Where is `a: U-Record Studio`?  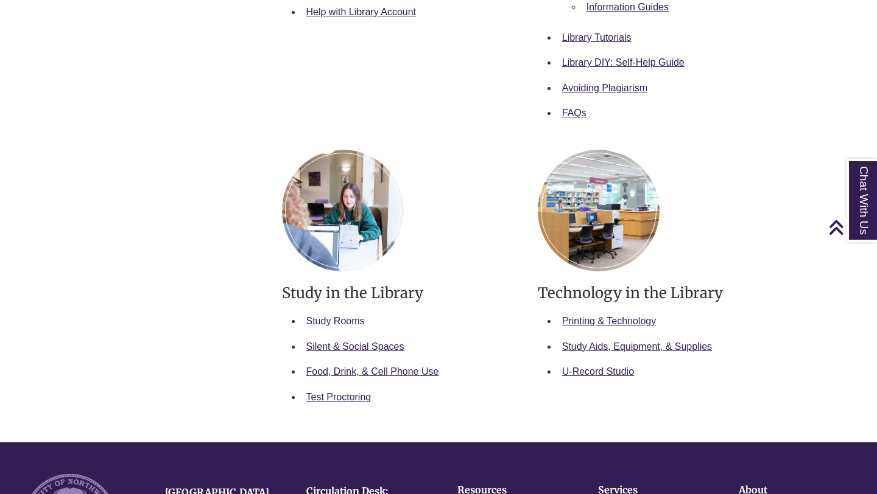 a: U-Record Studio is located at coordinates (598, 371).